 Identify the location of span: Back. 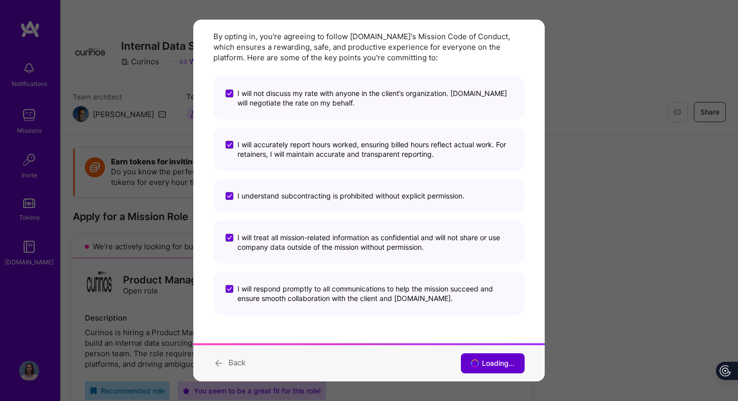
(237, 362).